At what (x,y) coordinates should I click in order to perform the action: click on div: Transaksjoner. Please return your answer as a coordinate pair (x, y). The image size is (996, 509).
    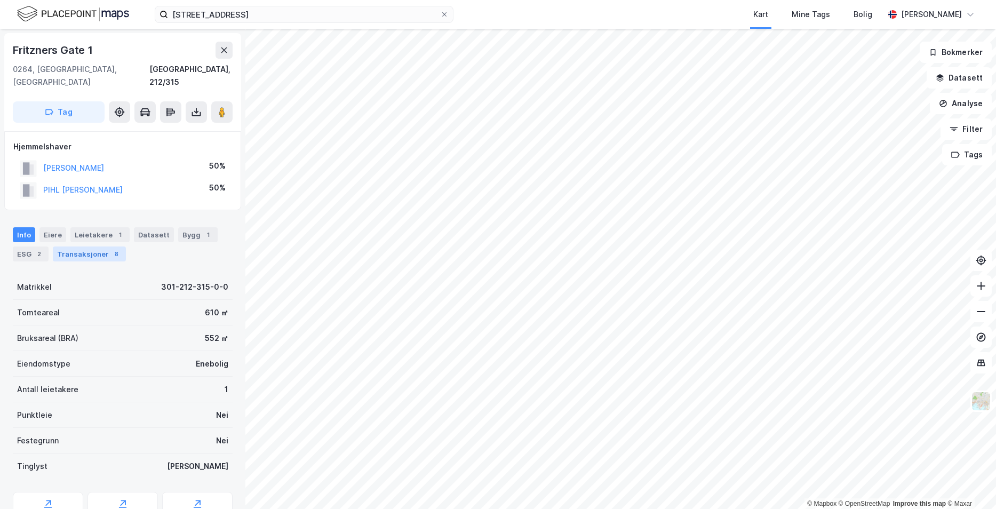
    Looking at the image, I should click on (89, 254).